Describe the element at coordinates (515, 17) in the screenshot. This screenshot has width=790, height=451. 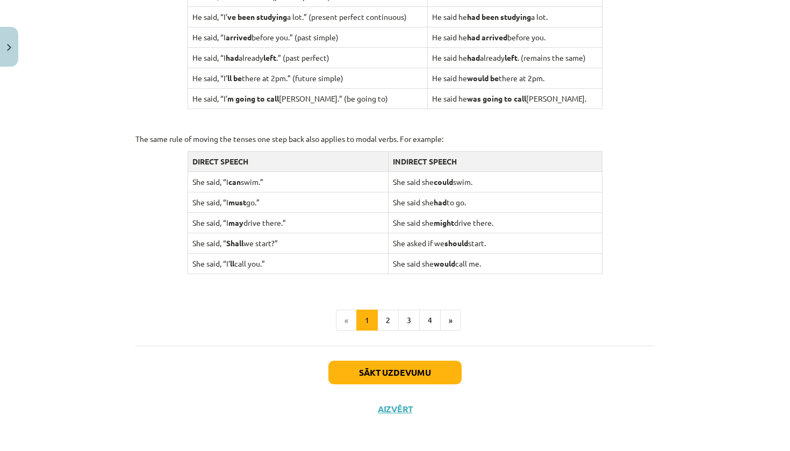
I see `td: He said he a lot.` at that location.